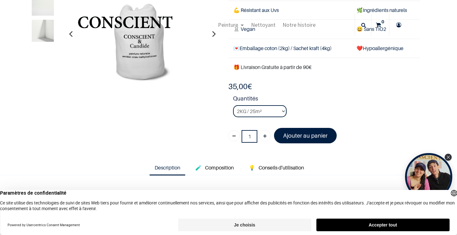 Image resolution: width=457 pixels, height=235 pixels. Describe the element at coordinates (290, 48) in the screenshot. I see `td: Emballage coton (2kg) / Sachet kraft (4kg)` at that location.